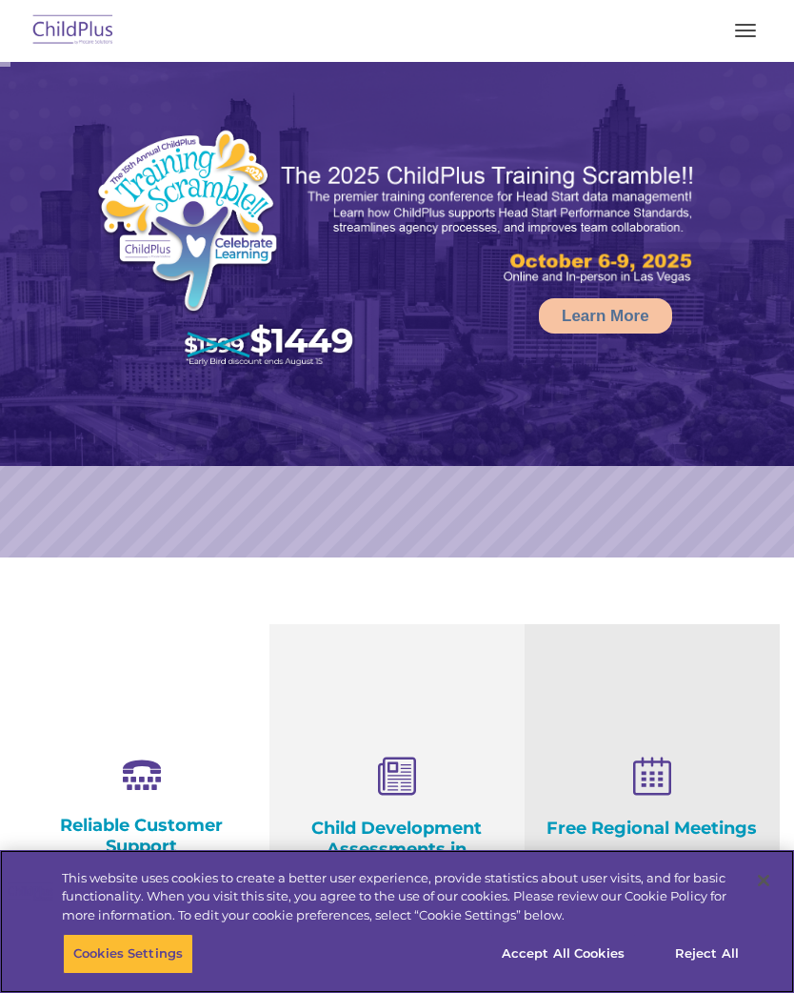 The width and height of the screenshot is (794, 993). I want to click on button: Close, so click(764, 880).